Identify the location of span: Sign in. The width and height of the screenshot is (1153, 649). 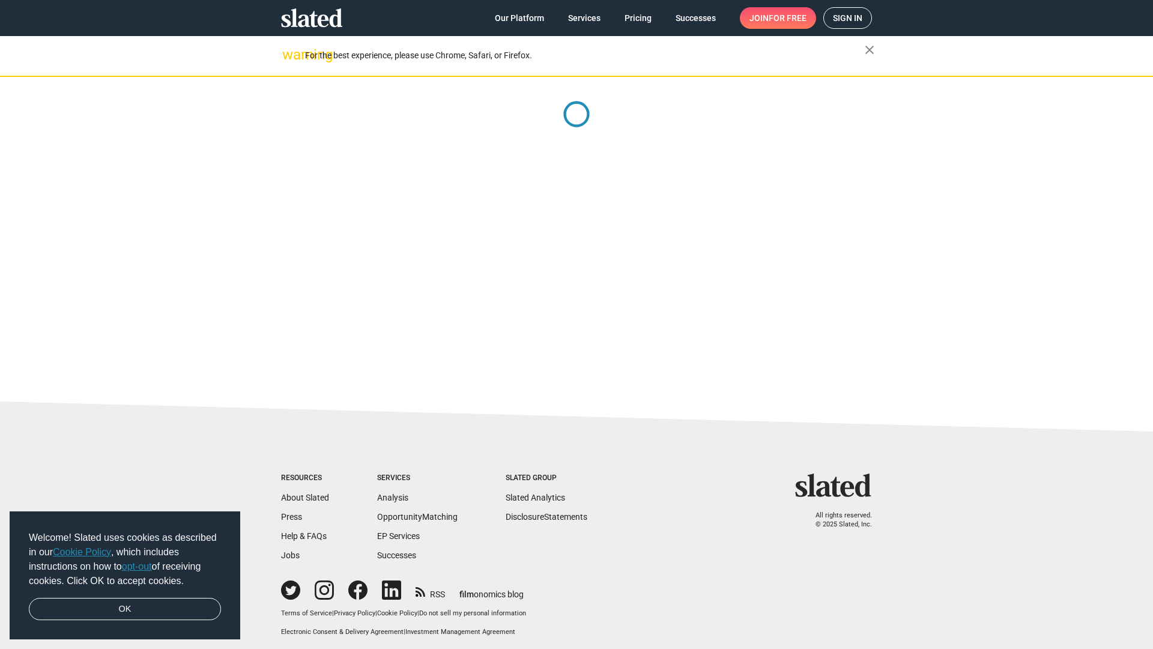
(848, 18).